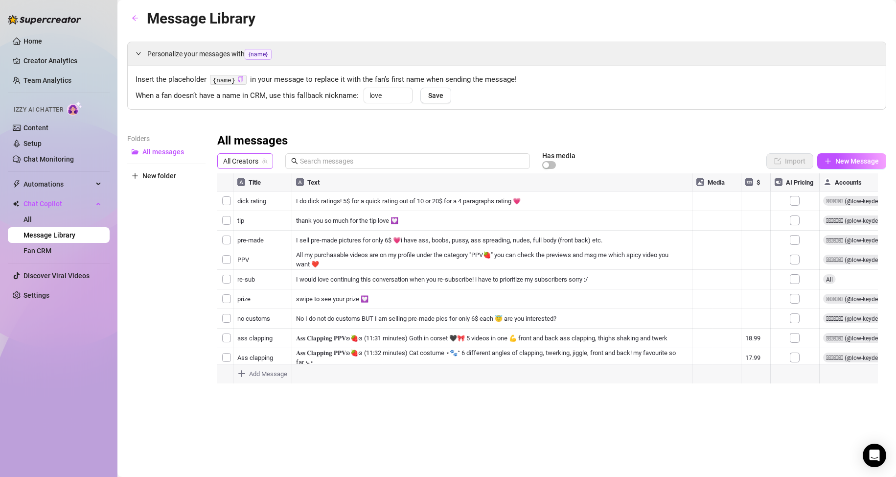 This screenshot has height=477, width=896. I want to click on code: {name}, so click(228, 80).